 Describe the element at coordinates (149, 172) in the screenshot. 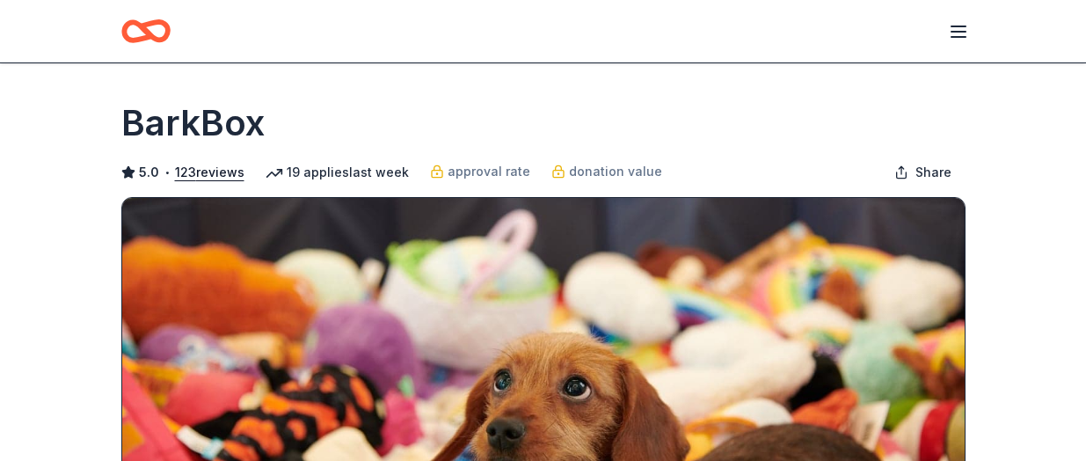

I see `span: 5.0` at that location.